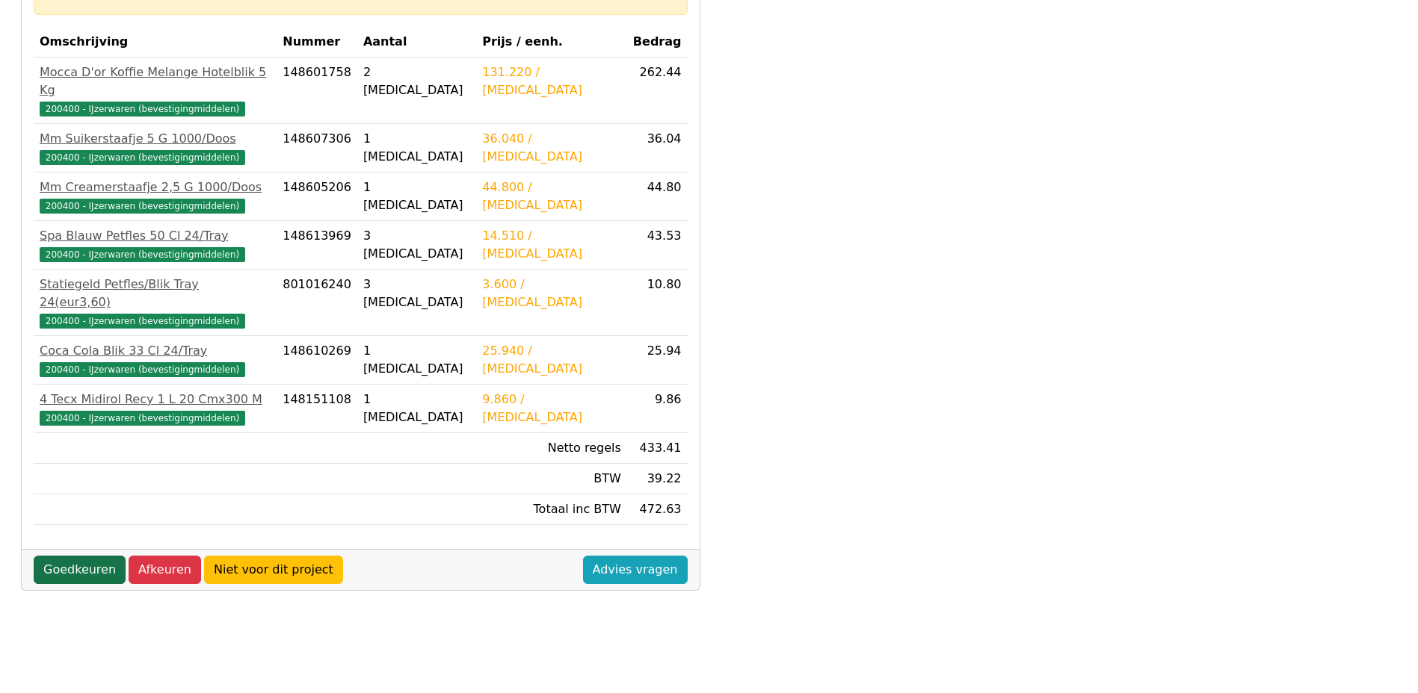 The image size is (1418, 693). Describe the element at coordinates (155, 139) in the screenshot. I see `div: Mm Suikerstaafje 5 G 1000/Doos` at that location.